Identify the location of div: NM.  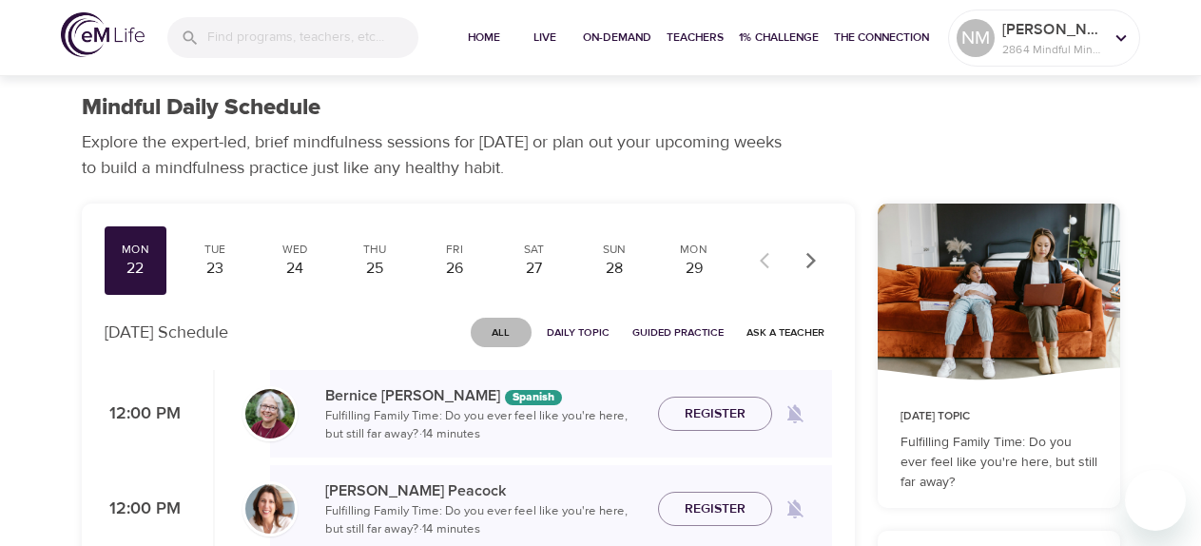
(976, 38).